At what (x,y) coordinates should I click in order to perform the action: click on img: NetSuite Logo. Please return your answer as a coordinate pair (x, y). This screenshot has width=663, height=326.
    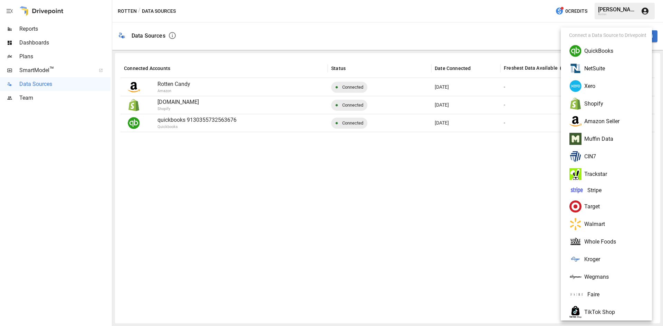
    Looking at the image, I should click on (575, 68).